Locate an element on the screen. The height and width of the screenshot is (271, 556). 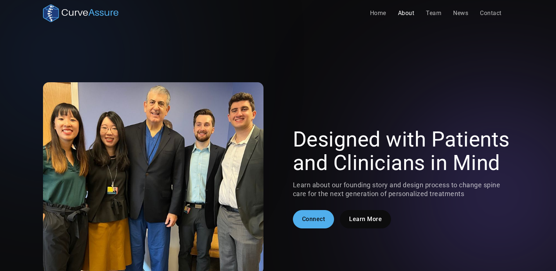
a: Team is located at coordinates (434, 13).